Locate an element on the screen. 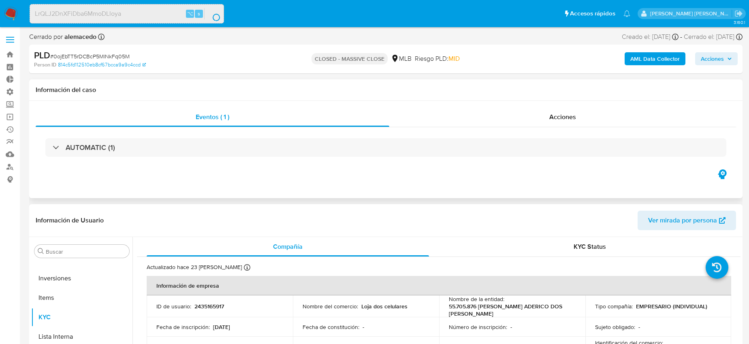 This screenshot has height=344, width=749. b: Person ID is located at coordinates (45, 65).